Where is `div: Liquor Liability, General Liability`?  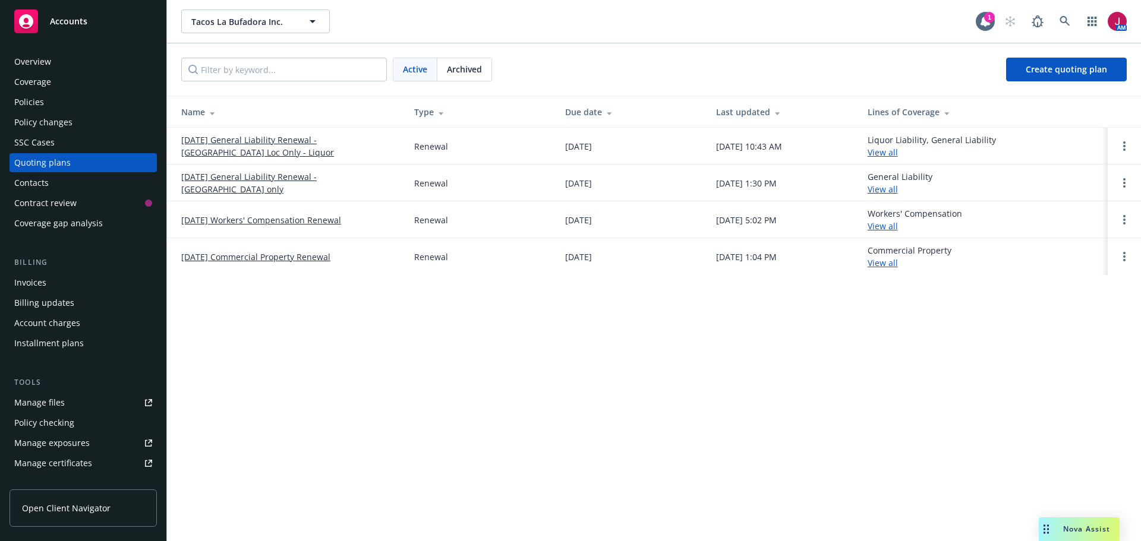
div: Liquor Liability, General Liability is located at coordinates (931, 146).